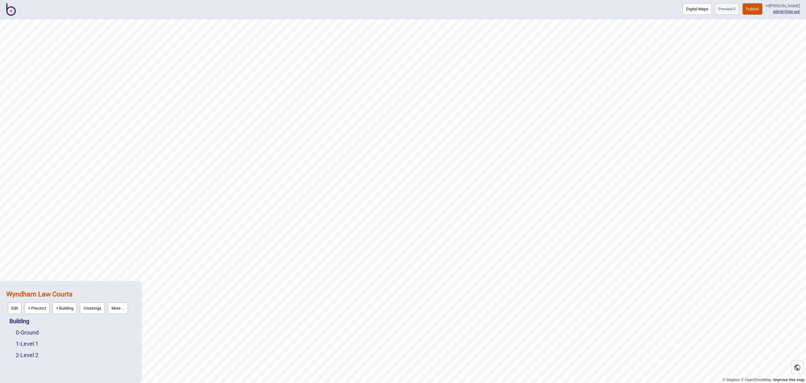 This screenshot has height=383, width=806. What do you see at coordinates (11, 9) in the screenshot?
I see `img: BindiMaps CMS` at bounding box center [11, 9].